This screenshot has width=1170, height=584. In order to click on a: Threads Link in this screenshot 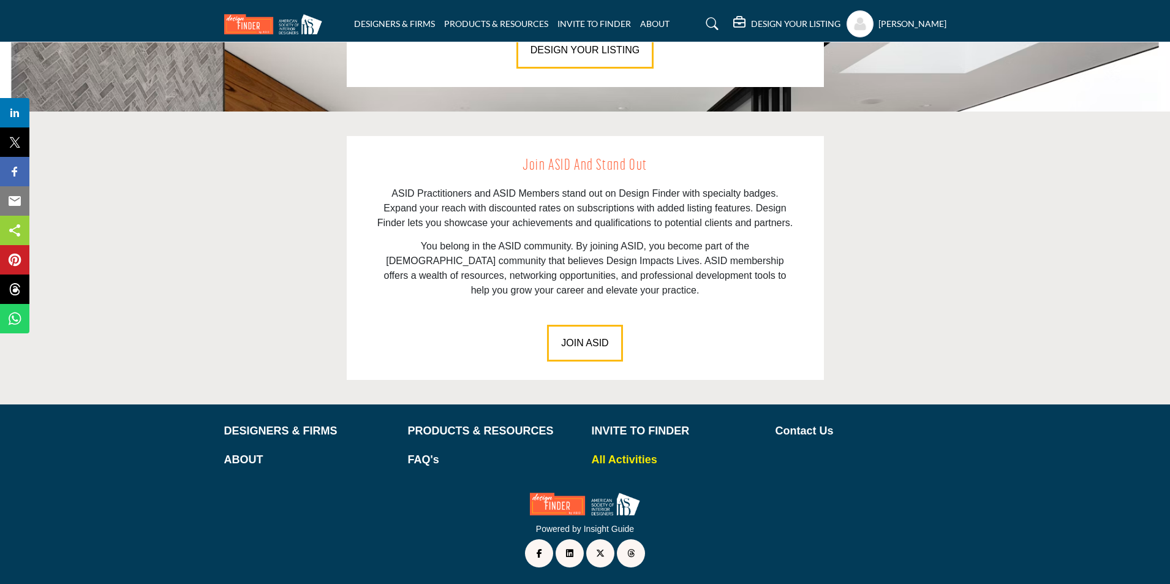, I will do `click(631, 553)`.